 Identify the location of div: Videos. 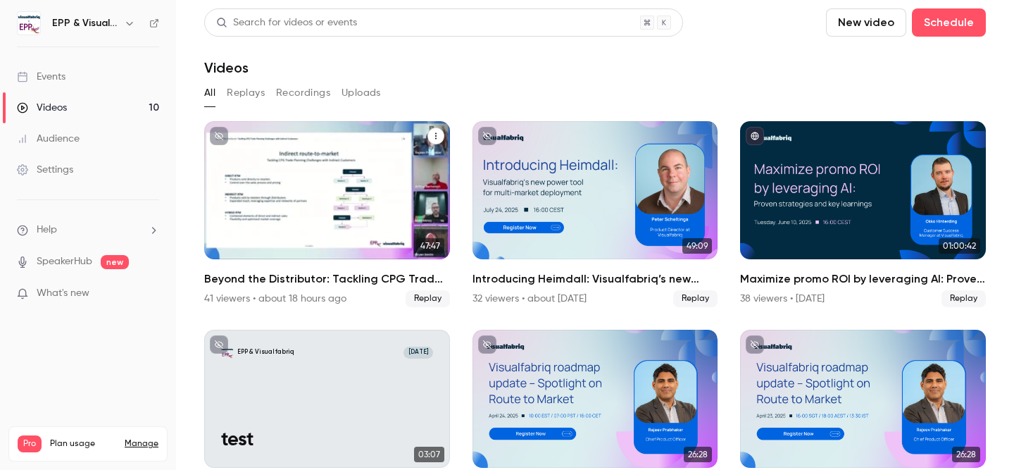
(42, 108).